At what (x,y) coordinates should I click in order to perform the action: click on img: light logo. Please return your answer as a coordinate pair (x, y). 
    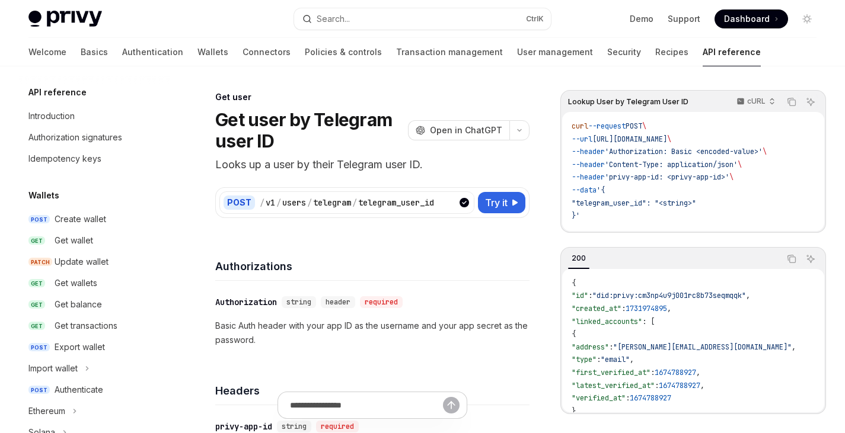
    Looking at the image, I should click on (65, 19).